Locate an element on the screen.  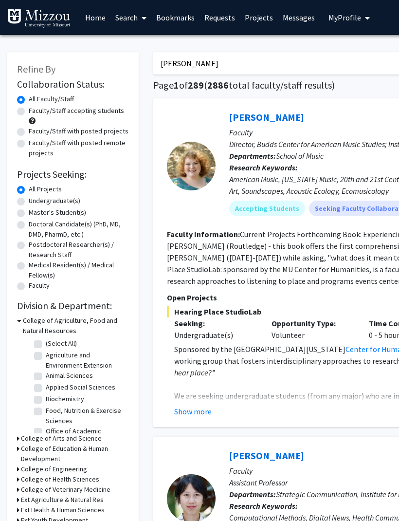
a: Home is located at coordinates (95, 18).